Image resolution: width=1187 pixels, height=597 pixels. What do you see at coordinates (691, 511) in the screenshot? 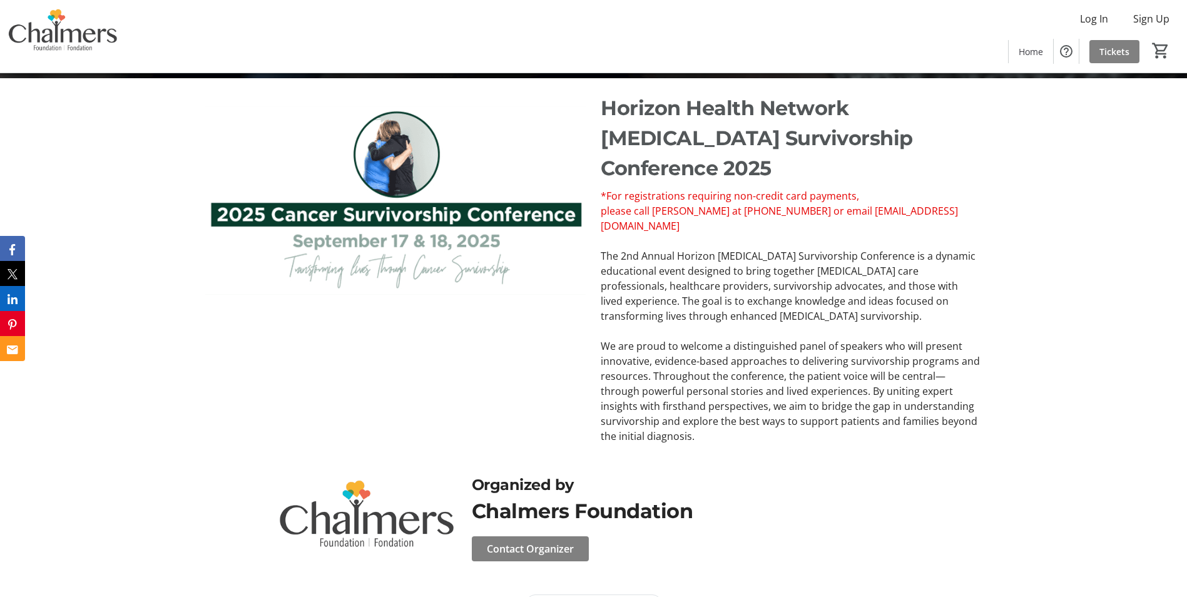
I see `div: Chalmers Foundation` at bounding box center [691, 511].